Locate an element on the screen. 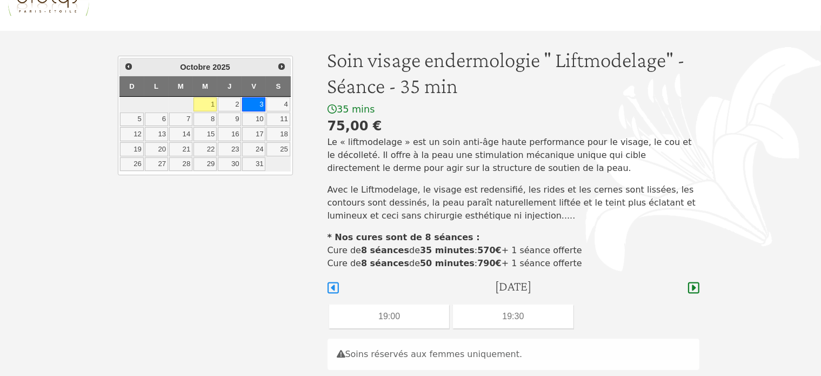 This screenshot has height=376, width=821. div: 75,00 € is located at coordinates (514, 126).